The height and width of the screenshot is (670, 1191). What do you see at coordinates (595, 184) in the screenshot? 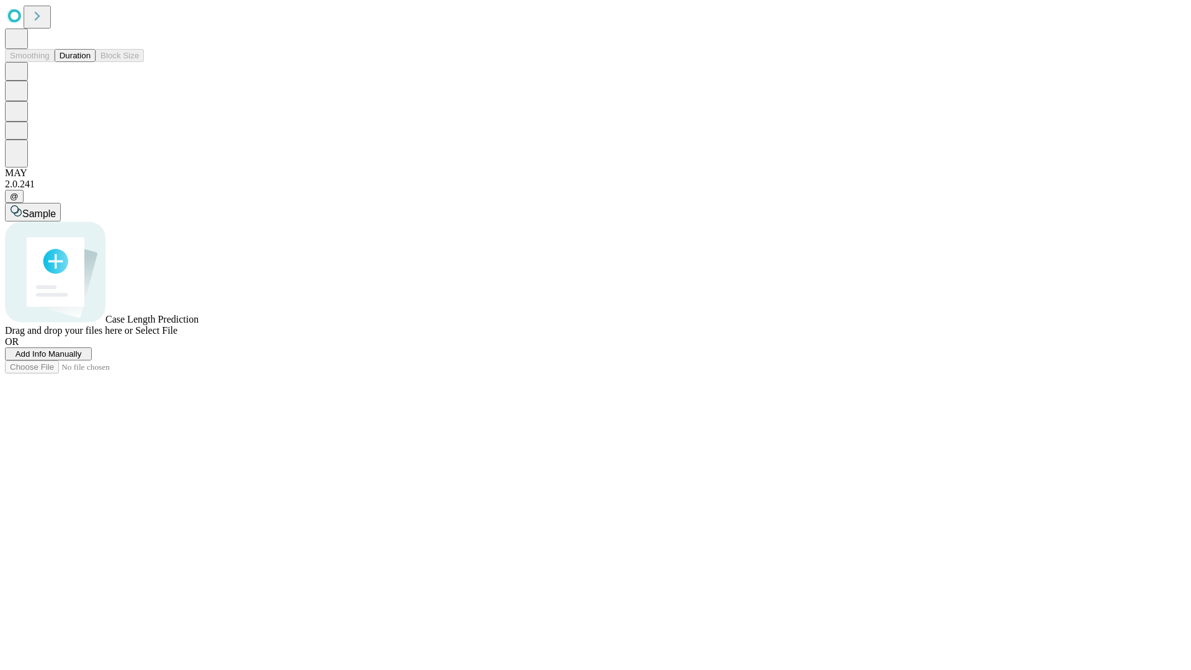
I see `div: 2.0.241` at bounding box center [595, 184].